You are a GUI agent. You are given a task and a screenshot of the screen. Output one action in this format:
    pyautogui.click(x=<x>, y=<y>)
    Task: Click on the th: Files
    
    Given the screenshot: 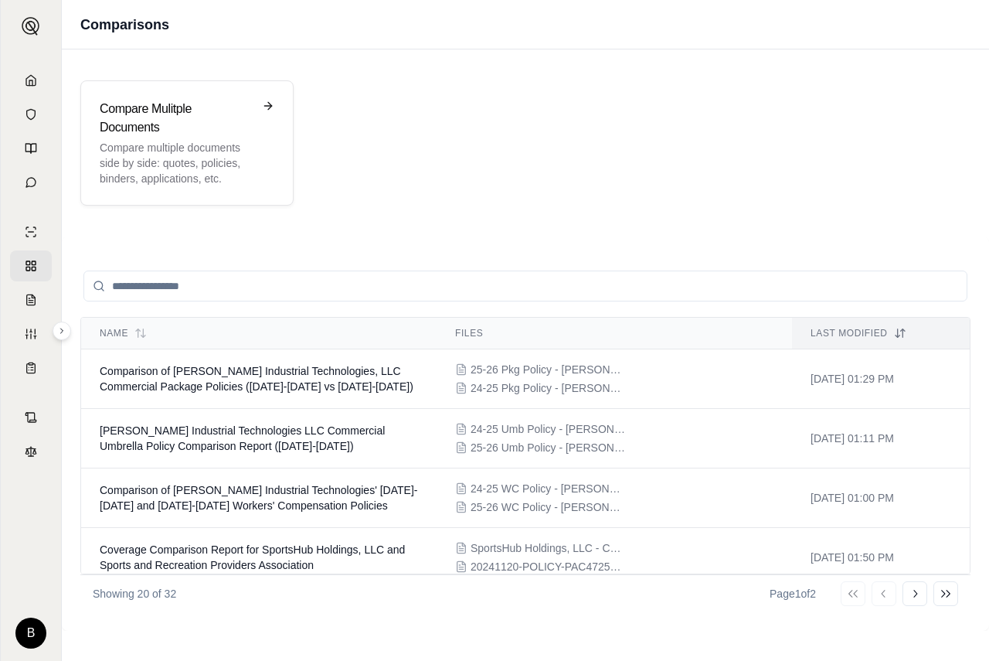 What is the action you would take?
    pyautogui.click(x=614, y=333)
    